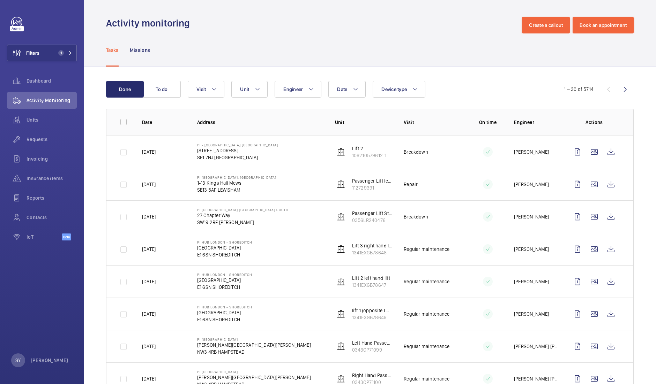  I want to click on p: Actions, so click(594, 122).